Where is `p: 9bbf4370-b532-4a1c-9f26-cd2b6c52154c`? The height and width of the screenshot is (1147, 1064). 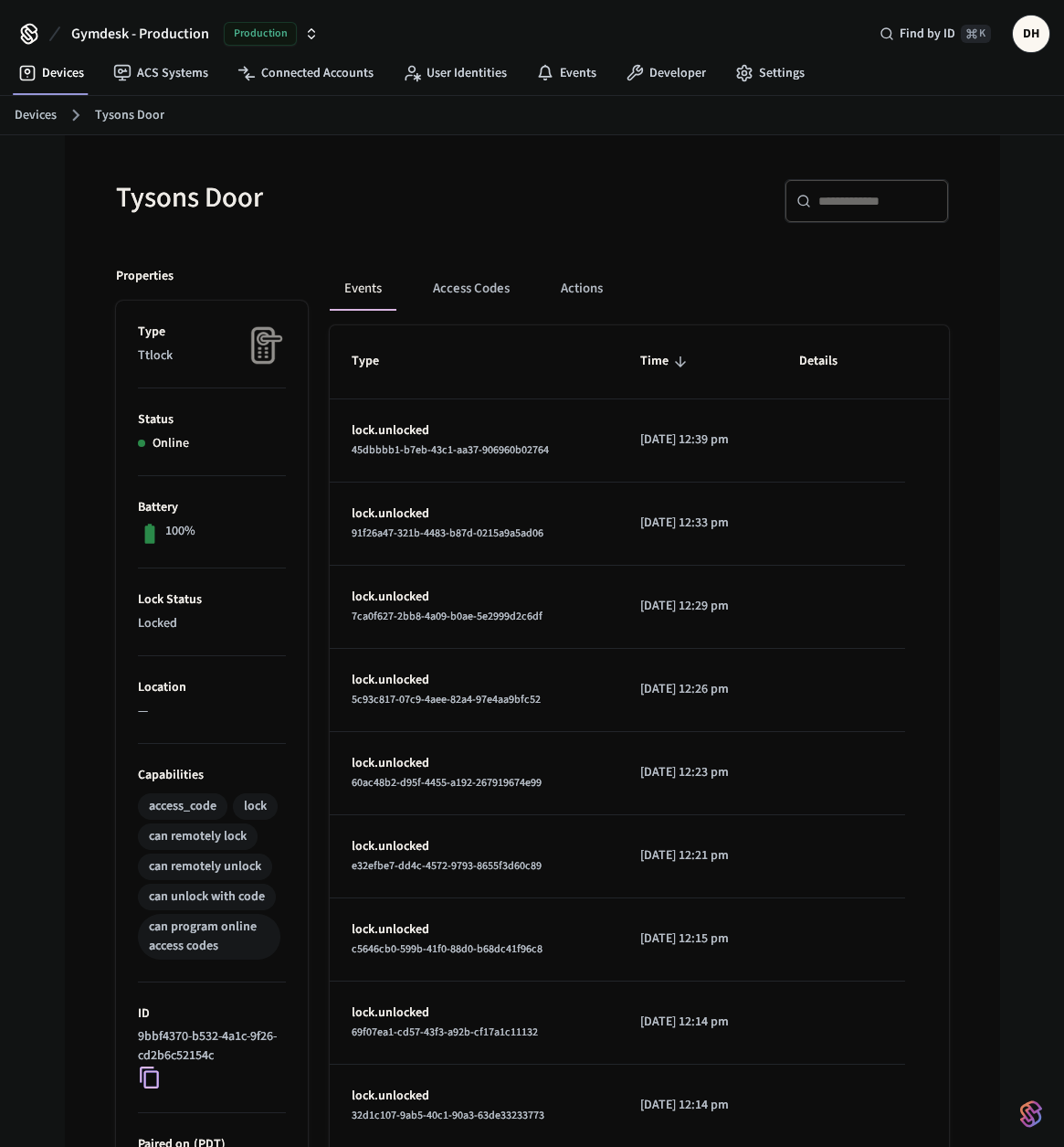 p: 9bbf4370-b532-4a1c-9f26-cd2b6c52154c is located at coordinates (208, 1046).